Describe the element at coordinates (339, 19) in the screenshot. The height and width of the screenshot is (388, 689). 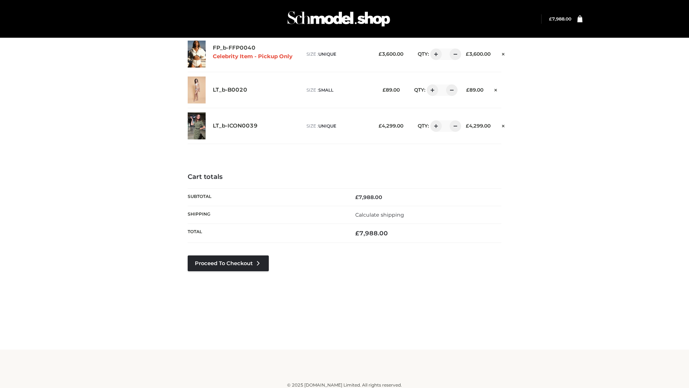
I see `img: Schmodel Admin 964` at that location.